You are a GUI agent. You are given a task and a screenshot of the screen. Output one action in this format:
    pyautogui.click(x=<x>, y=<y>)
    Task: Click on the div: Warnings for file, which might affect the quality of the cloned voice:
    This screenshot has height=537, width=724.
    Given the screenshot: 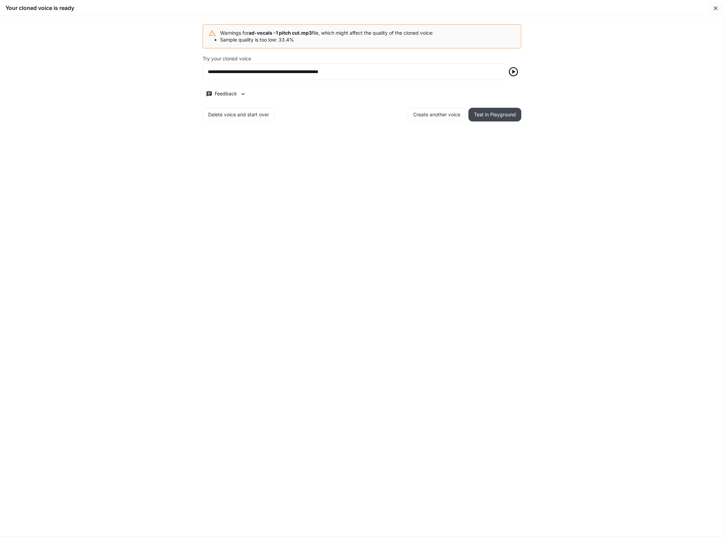 What is the action you would take?
    pyautogui.click(x=326, y=36)
    